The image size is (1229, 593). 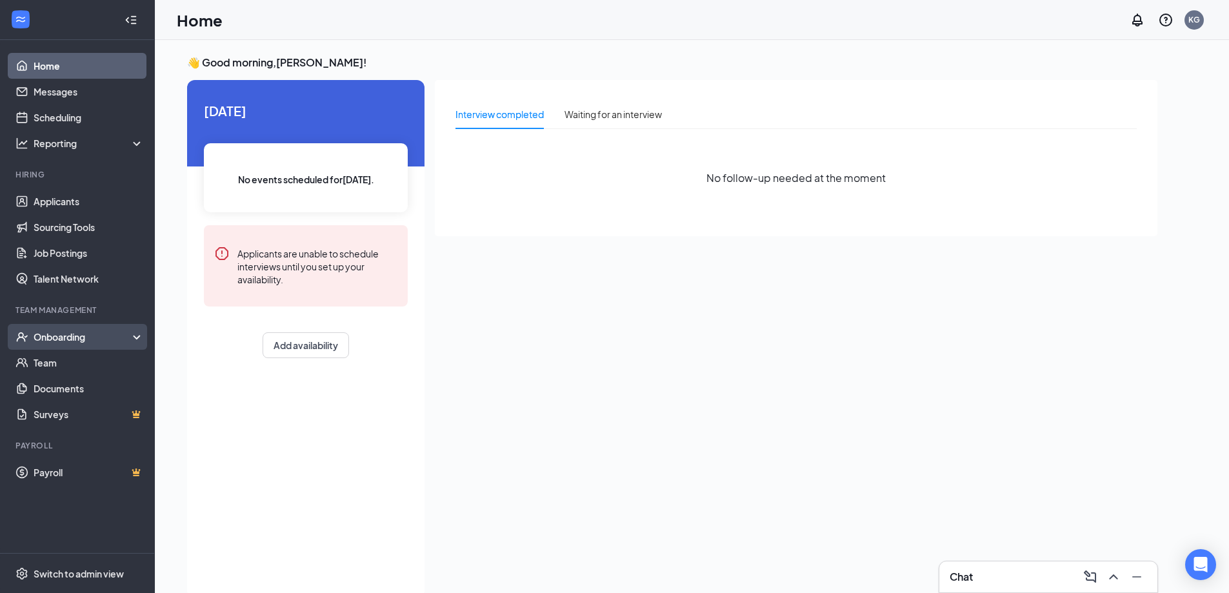 What do you see at coordinates (88, 253) in the screenshot?
I see `a: Job Postings` at bounding box center [88, 253].